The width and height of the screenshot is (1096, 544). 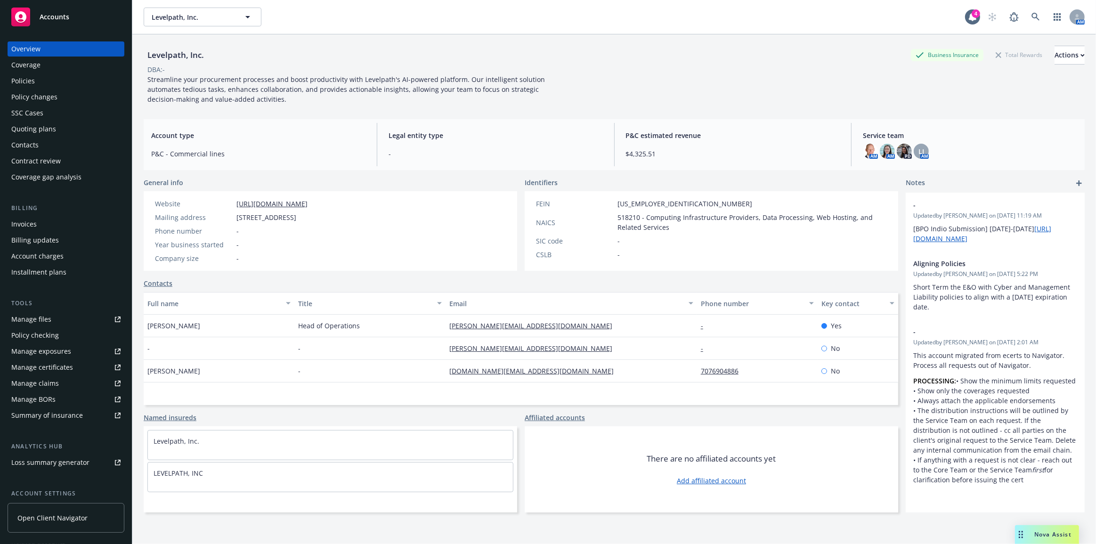 What do you see at coordinates (158, 283) in the screenshot?
I see `a: Contacts` at bounding box center [158, 283].